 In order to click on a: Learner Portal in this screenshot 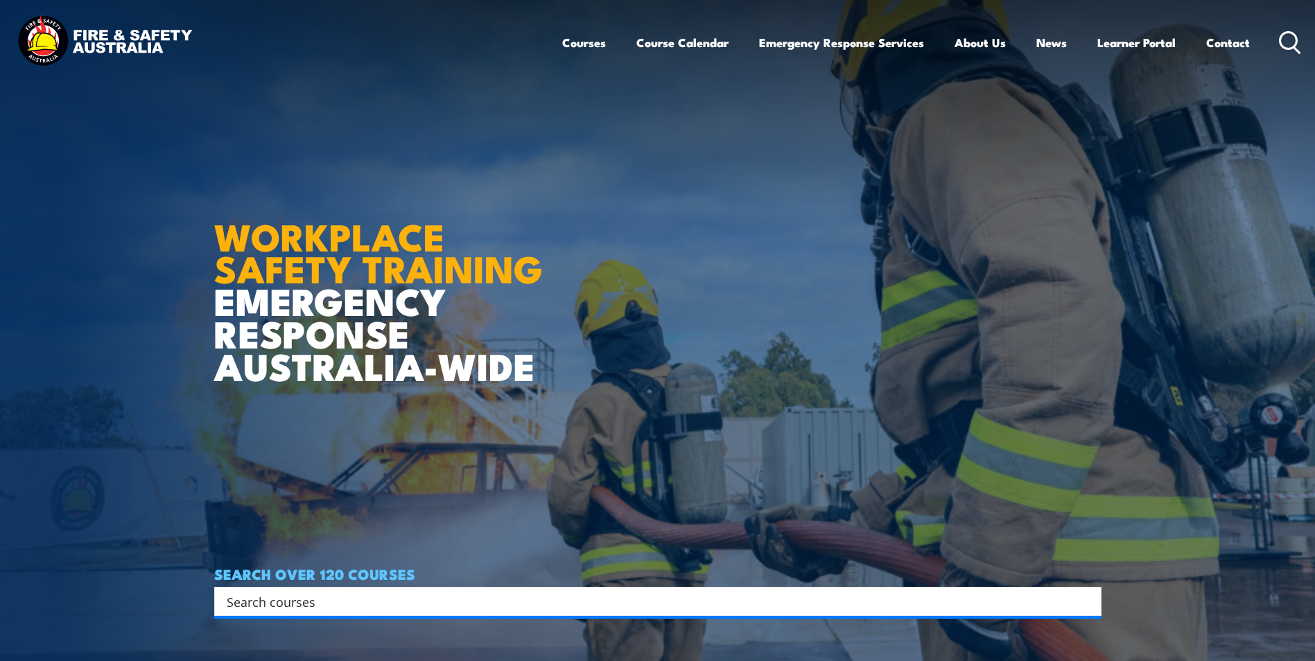, I will do `click(1136, 42)`.